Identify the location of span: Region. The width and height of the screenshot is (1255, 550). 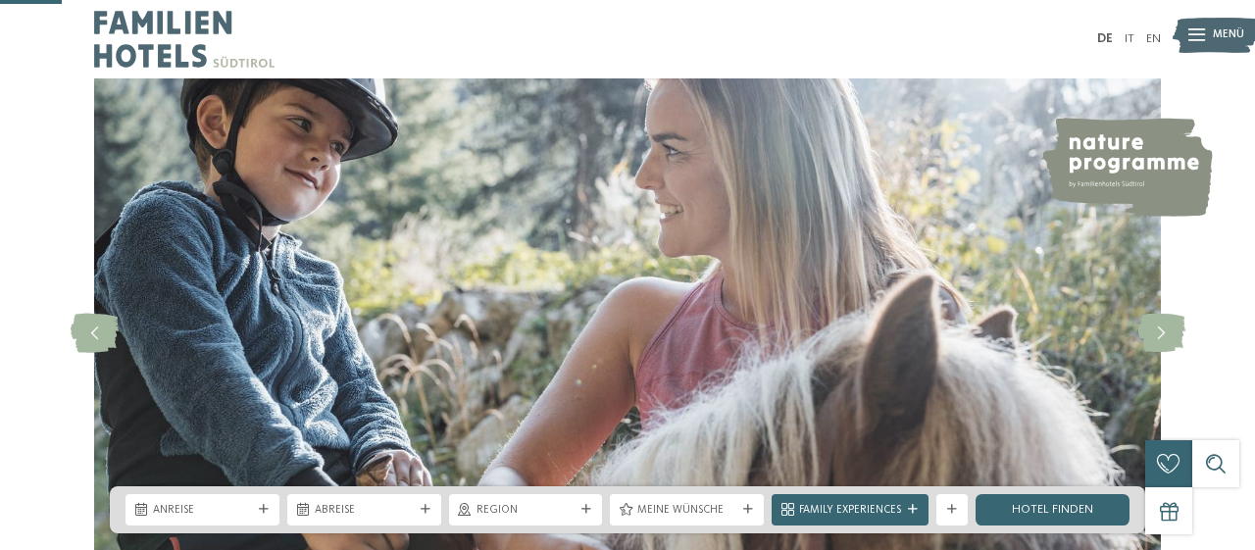
(526, 511).